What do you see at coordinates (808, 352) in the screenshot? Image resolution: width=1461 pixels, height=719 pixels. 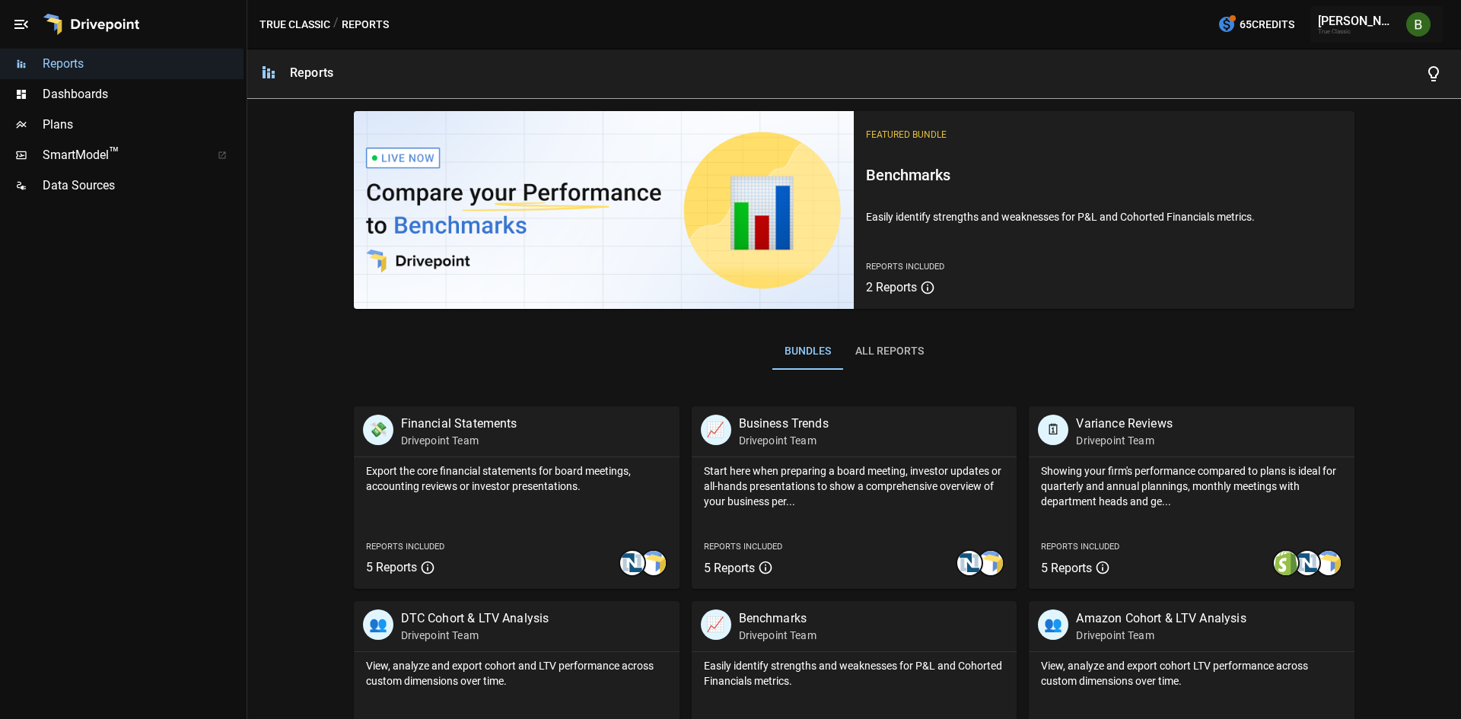 I see `button: Bundles` at bounding box center [808, 352].